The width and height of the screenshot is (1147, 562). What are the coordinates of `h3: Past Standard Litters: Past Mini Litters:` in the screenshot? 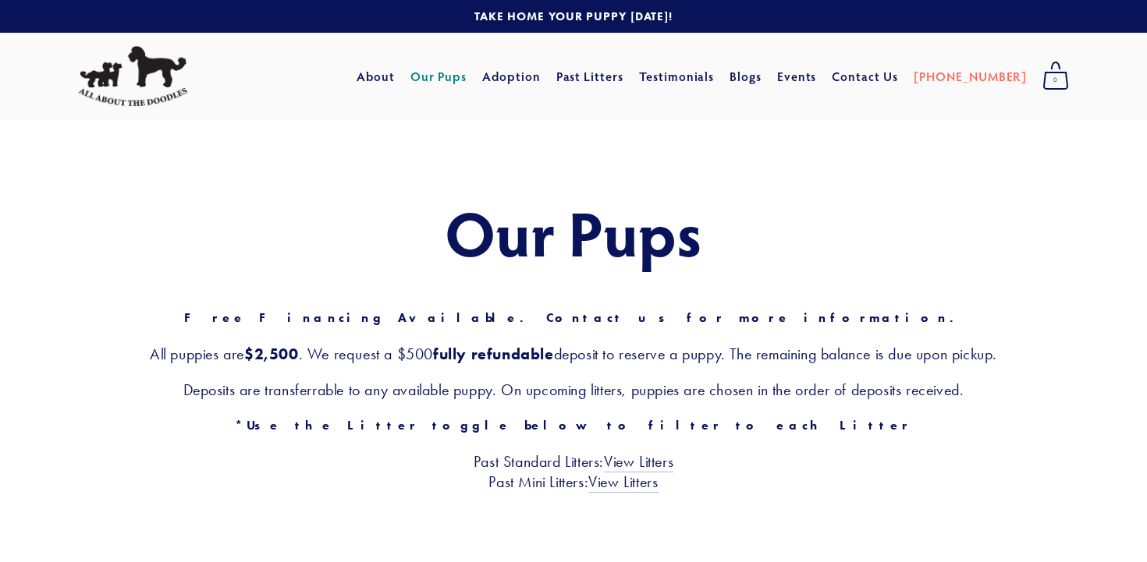 It's located at (573, 472).